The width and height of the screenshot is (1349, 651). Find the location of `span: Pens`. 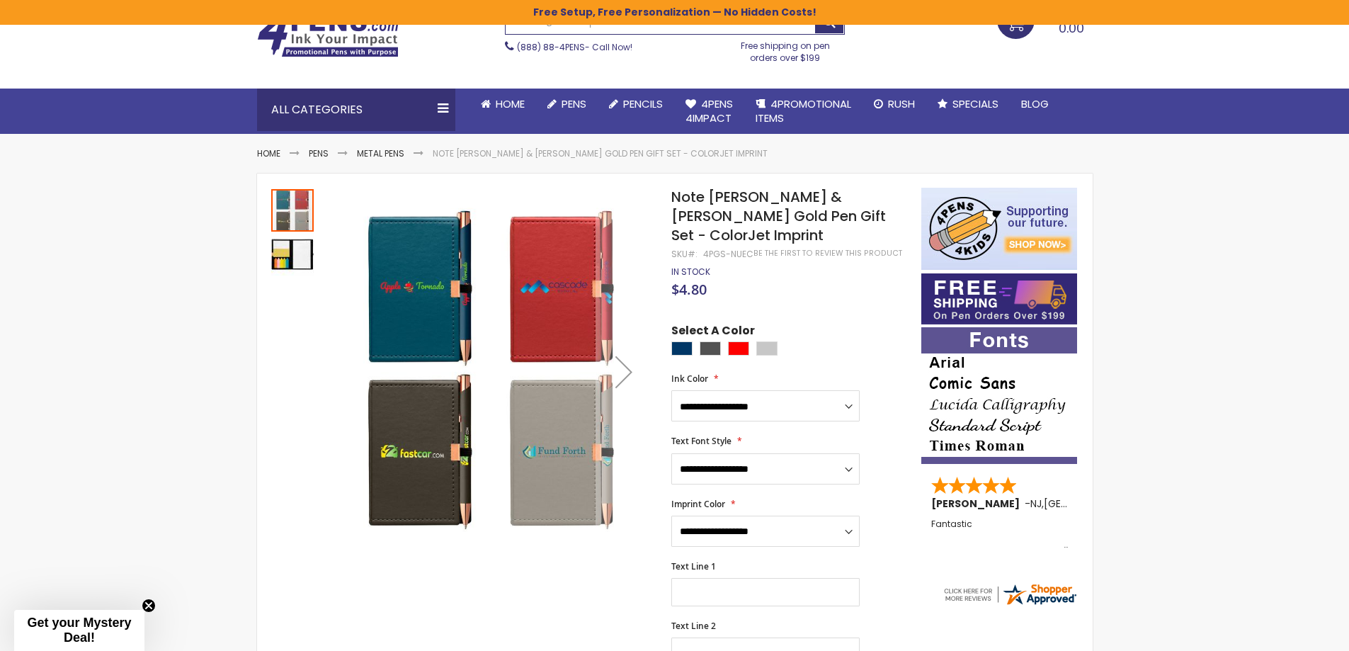

span: Pens is located at coordinates (574, 103).